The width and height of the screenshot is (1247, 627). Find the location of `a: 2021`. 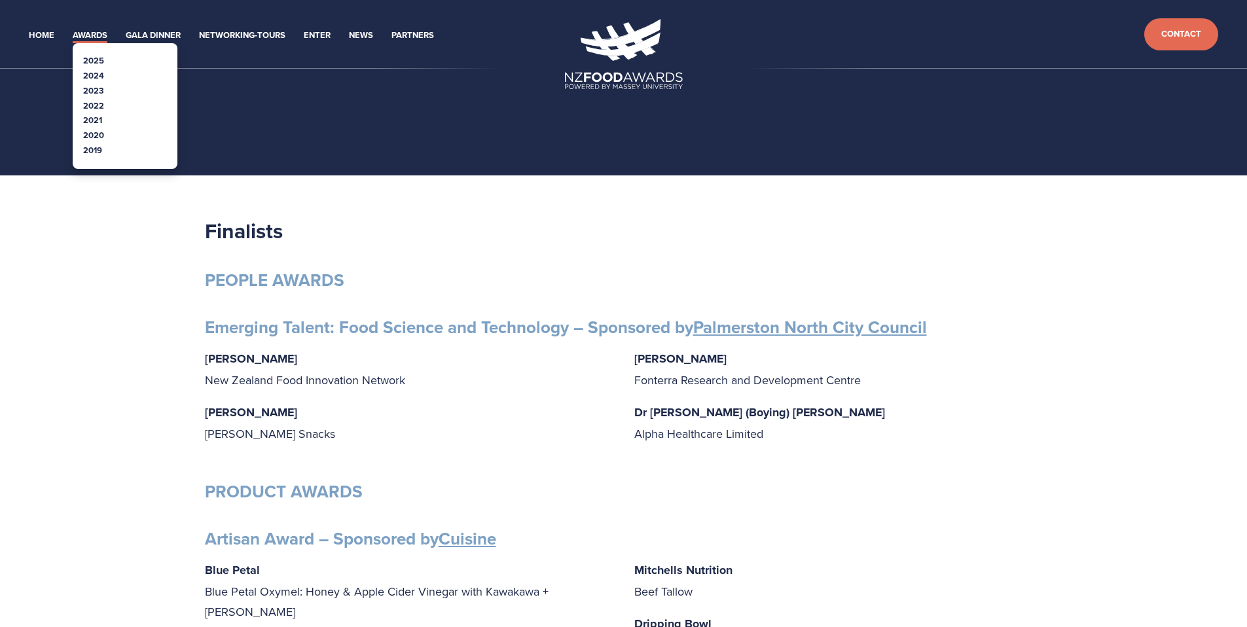

a: 2021 is located at coordinates (92, 120).